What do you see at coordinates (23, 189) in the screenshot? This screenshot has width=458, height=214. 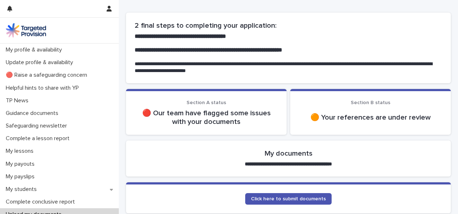 I see `p: My students` at bounding box center [23, 189].